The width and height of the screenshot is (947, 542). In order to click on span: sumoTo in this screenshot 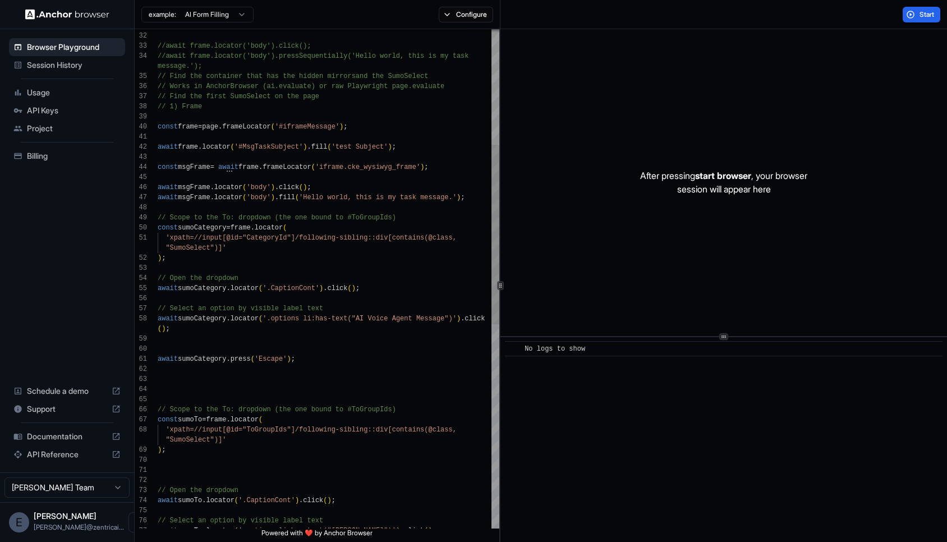, I will do `click(190, 531)`.